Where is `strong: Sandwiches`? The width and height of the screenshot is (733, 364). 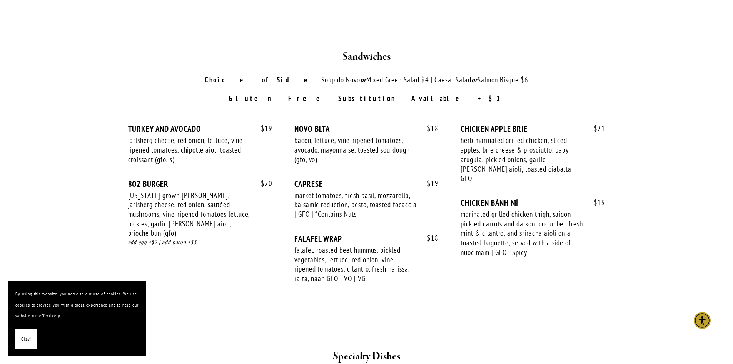
strong: Sandwiches is located at coordinates (366, 57).